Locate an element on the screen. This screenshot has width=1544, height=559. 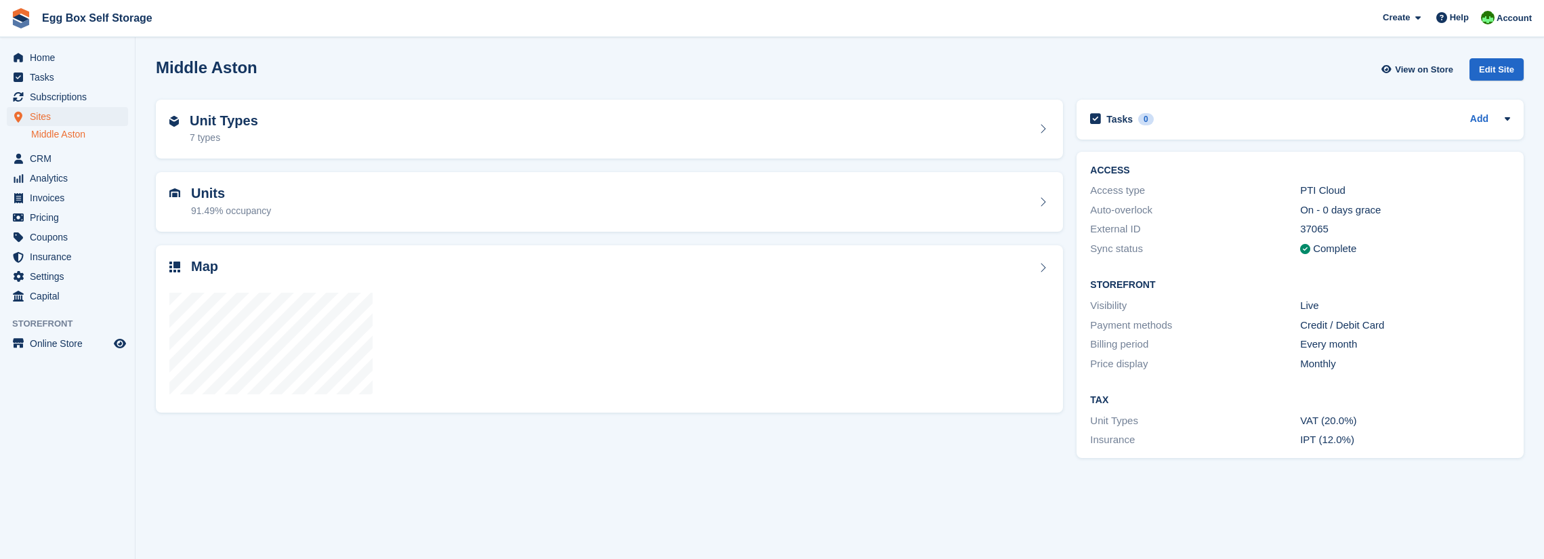
div: Live is located at coordinates (1405, 306).